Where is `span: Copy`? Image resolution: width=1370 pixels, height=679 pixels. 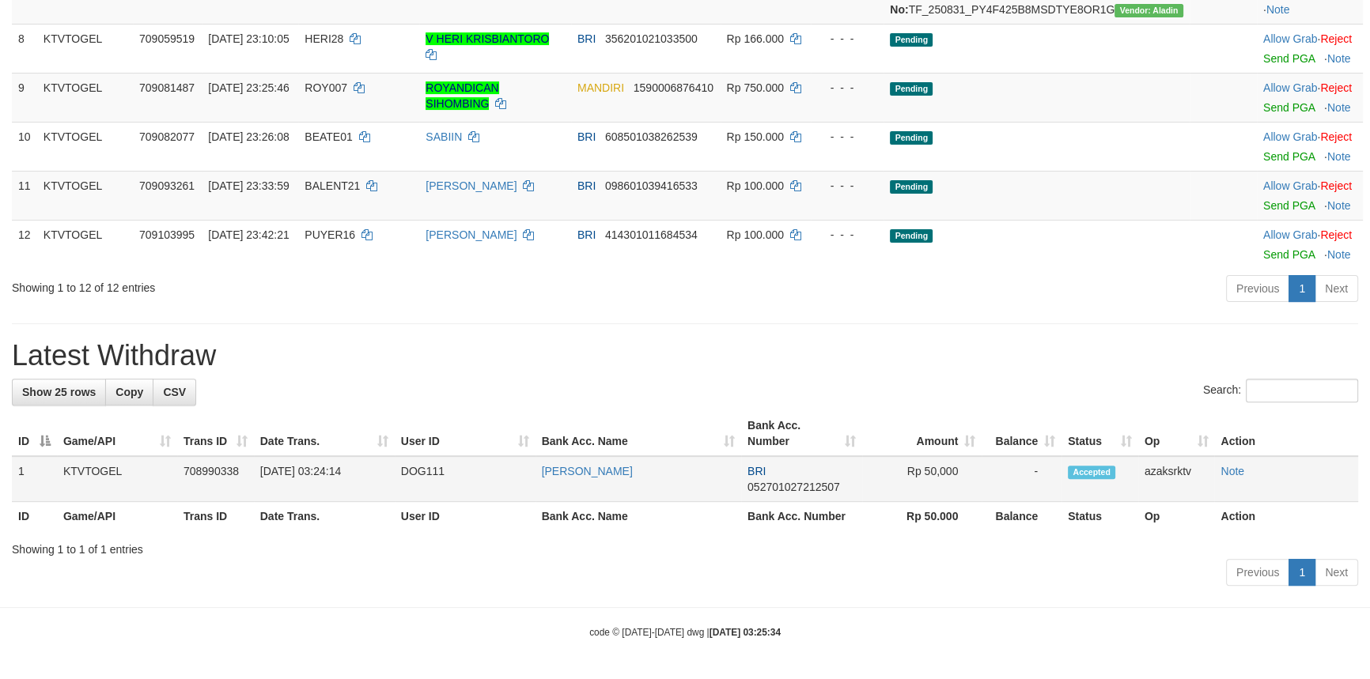 span: Copy is located at coordinates (129, 392).